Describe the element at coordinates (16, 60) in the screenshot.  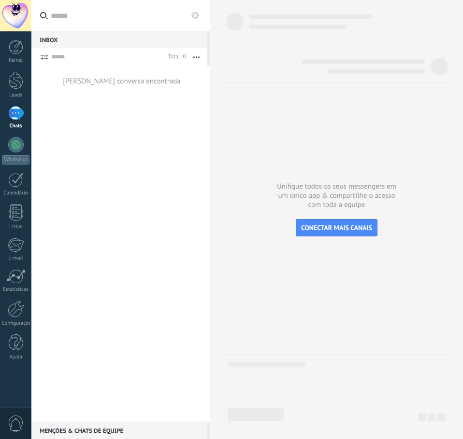
I see `div: Painel` at that location.